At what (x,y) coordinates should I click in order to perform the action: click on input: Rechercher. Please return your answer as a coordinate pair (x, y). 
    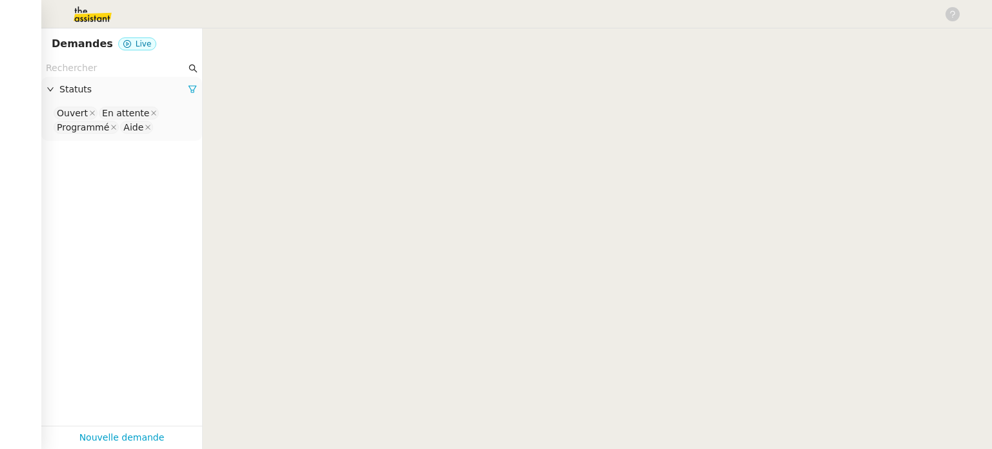
    Looking at the image, I should click on (116, 68).